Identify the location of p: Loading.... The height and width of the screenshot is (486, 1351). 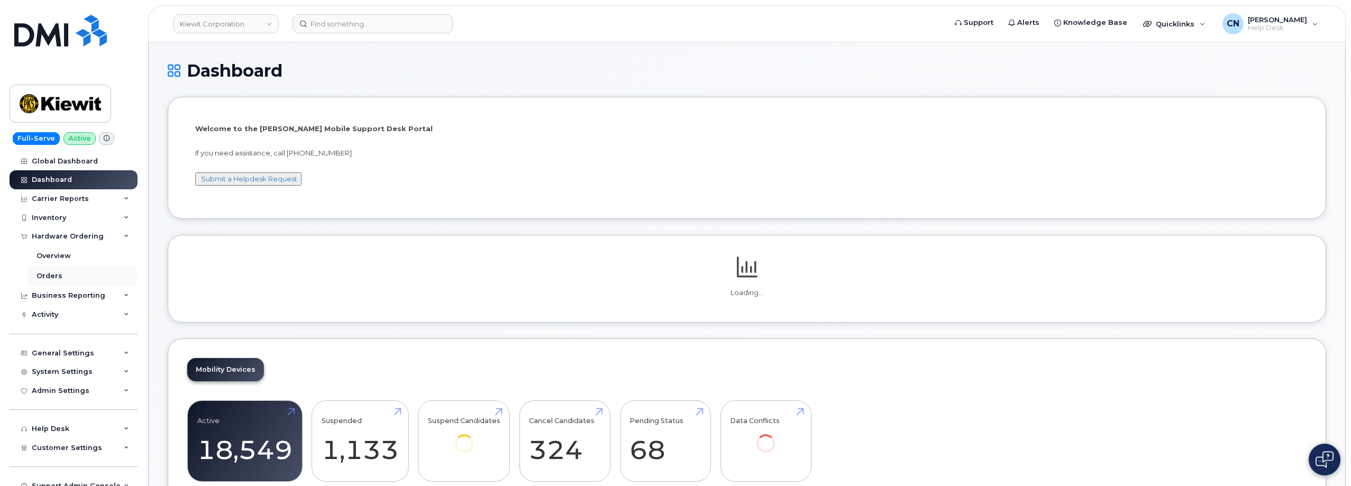
(747, 293).